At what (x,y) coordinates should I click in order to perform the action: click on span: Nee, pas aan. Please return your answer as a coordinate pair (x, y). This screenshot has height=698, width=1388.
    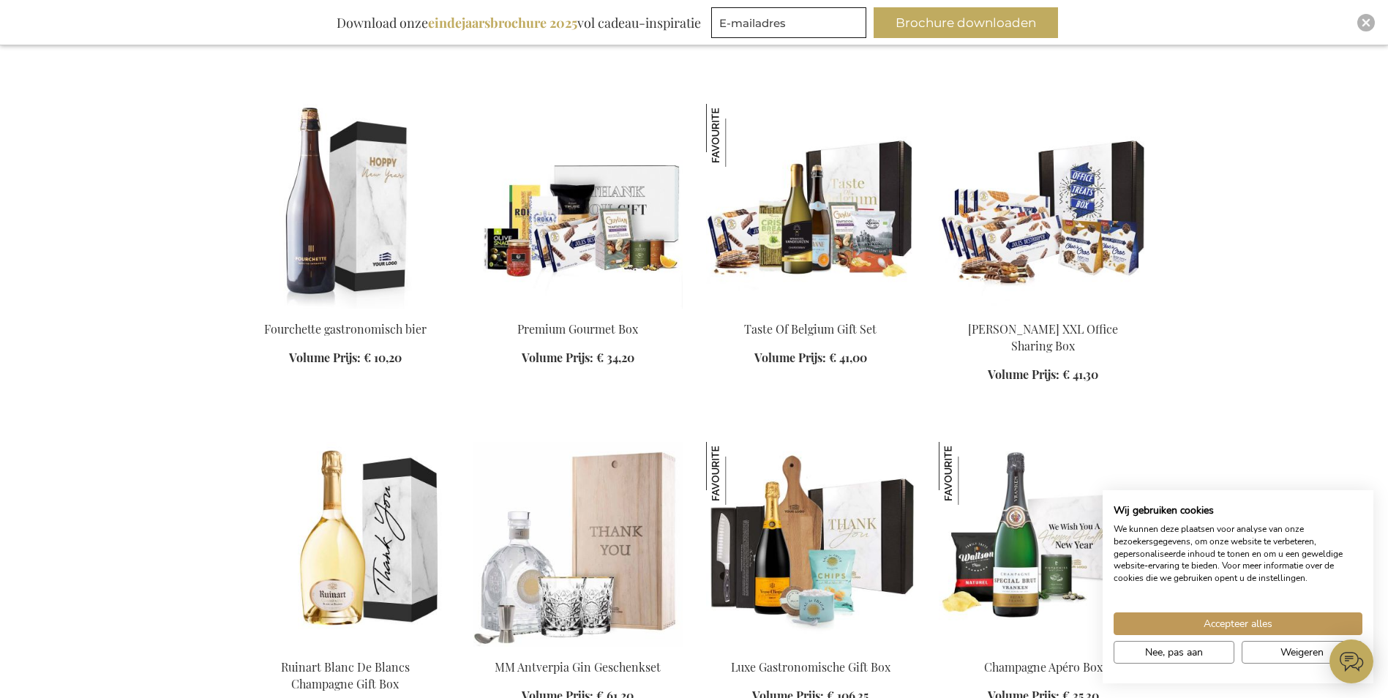
    Looking at the image, I should click on (1174, 652).